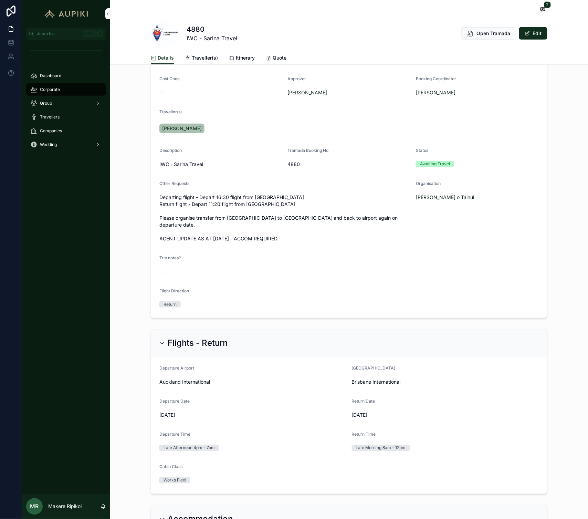  What do you see at coordinates (489, 33) in the screenshot?
I see `button: Open Tramada` at bounding box center [489, 33].